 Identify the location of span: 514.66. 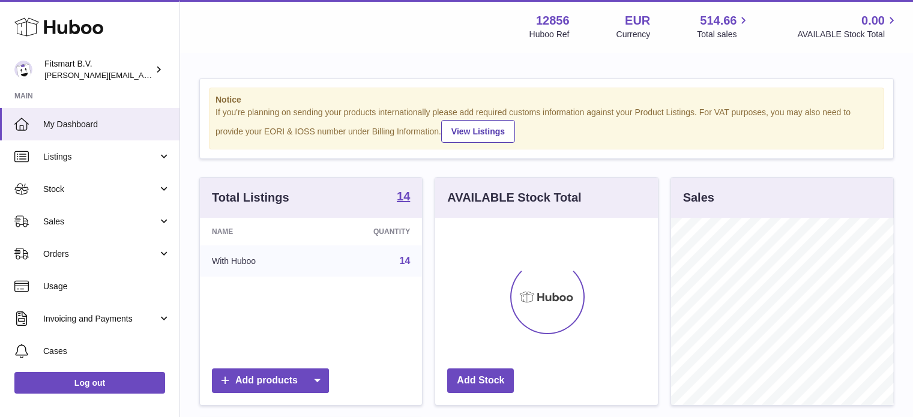
(718, 20).